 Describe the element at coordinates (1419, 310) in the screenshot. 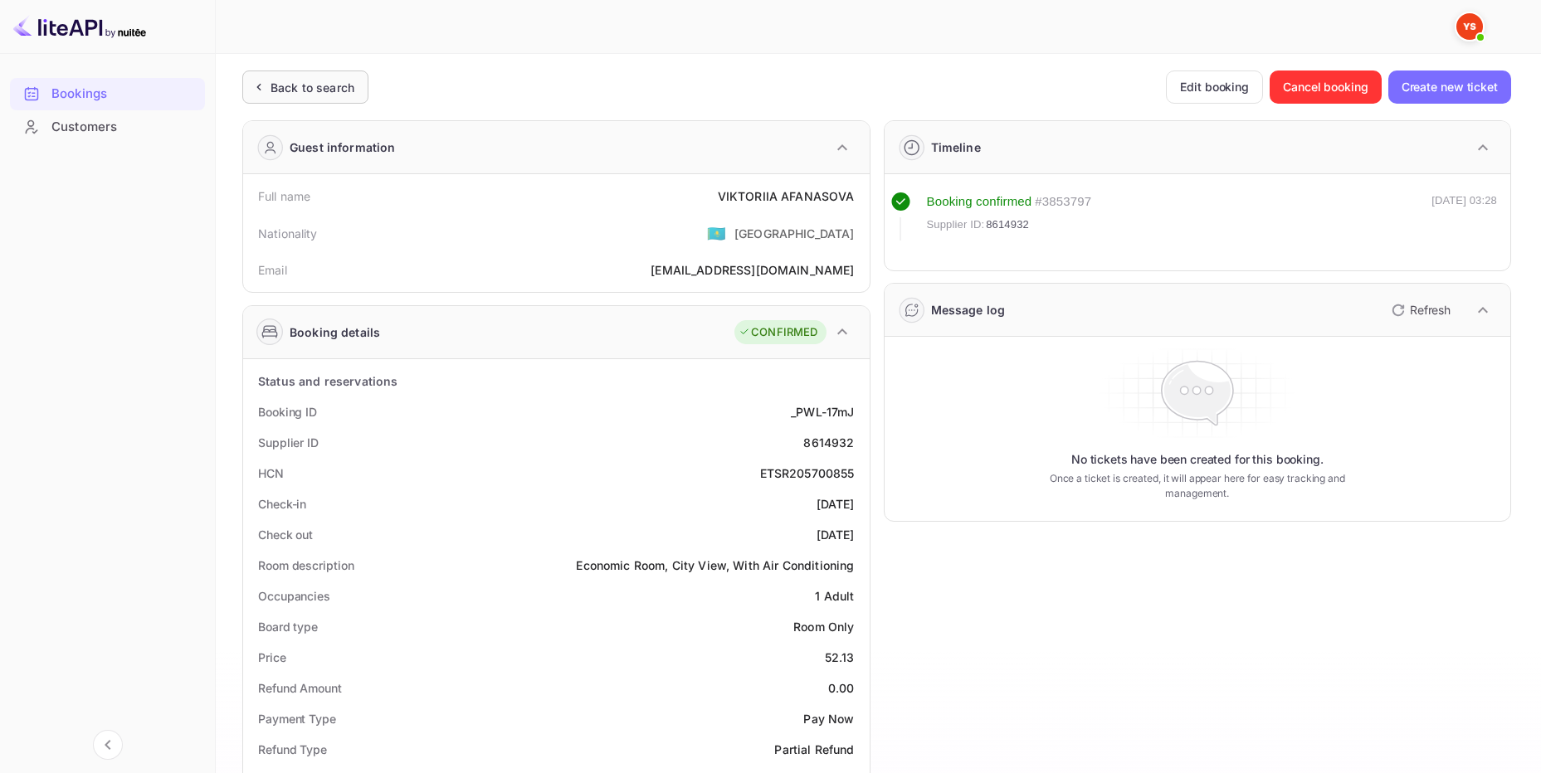

I see `button: Refresh` at that location.